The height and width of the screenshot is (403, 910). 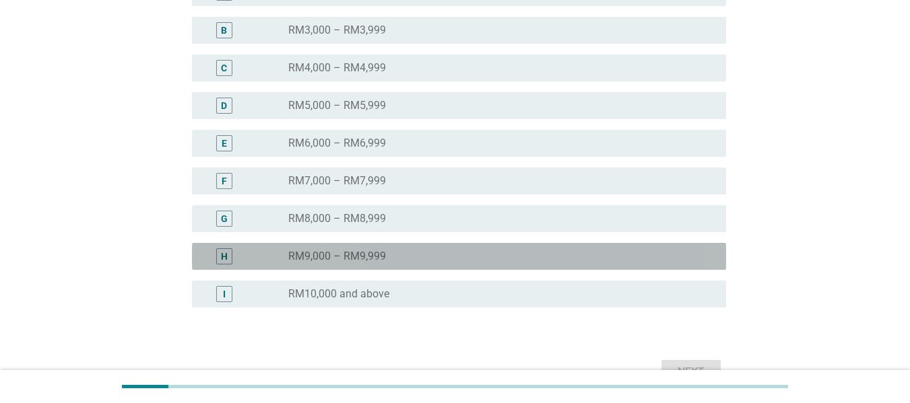 What do you see at coordinates (224, 30) in the screenshot?
I see `div: B` at bounding box center [224, 30].